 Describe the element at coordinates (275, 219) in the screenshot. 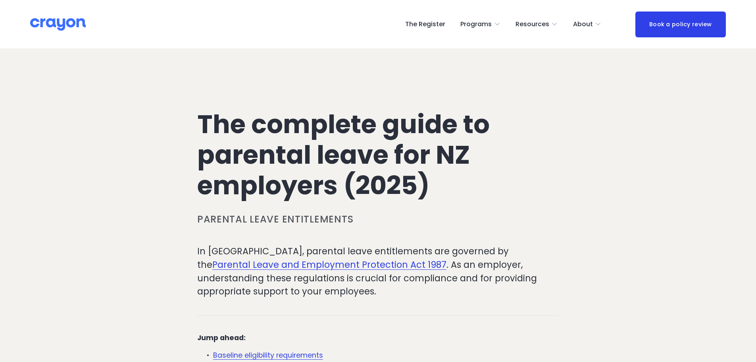

I see `a: Parental leave entitlements` at that location.